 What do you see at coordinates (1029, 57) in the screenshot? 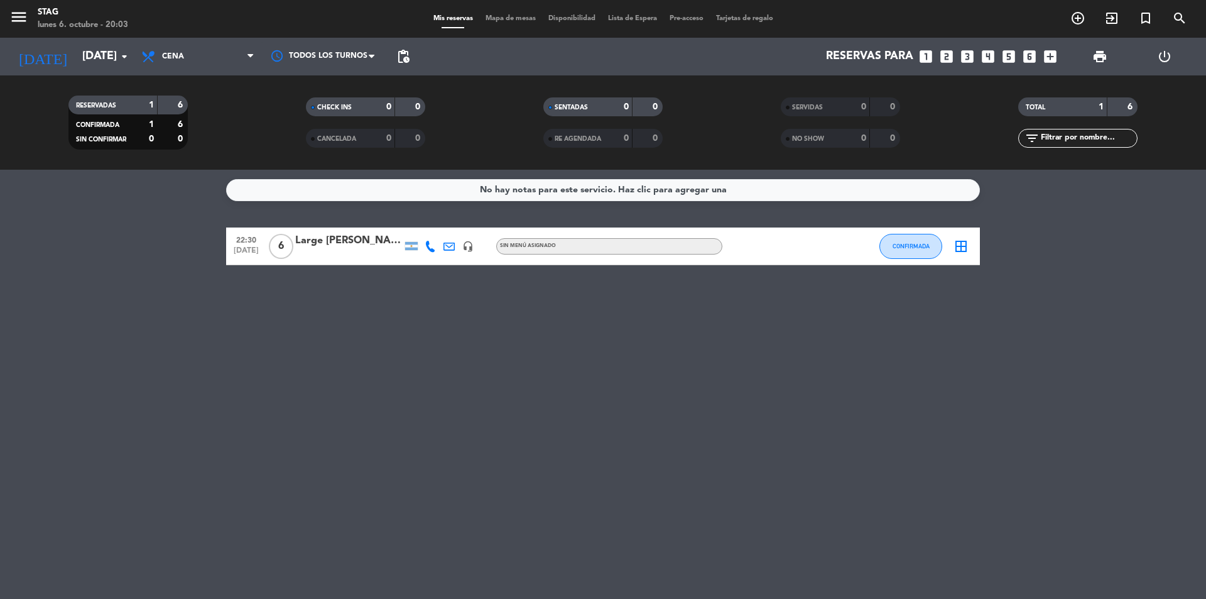
I see `i: looks_6` at bounding box center [1029, 57].